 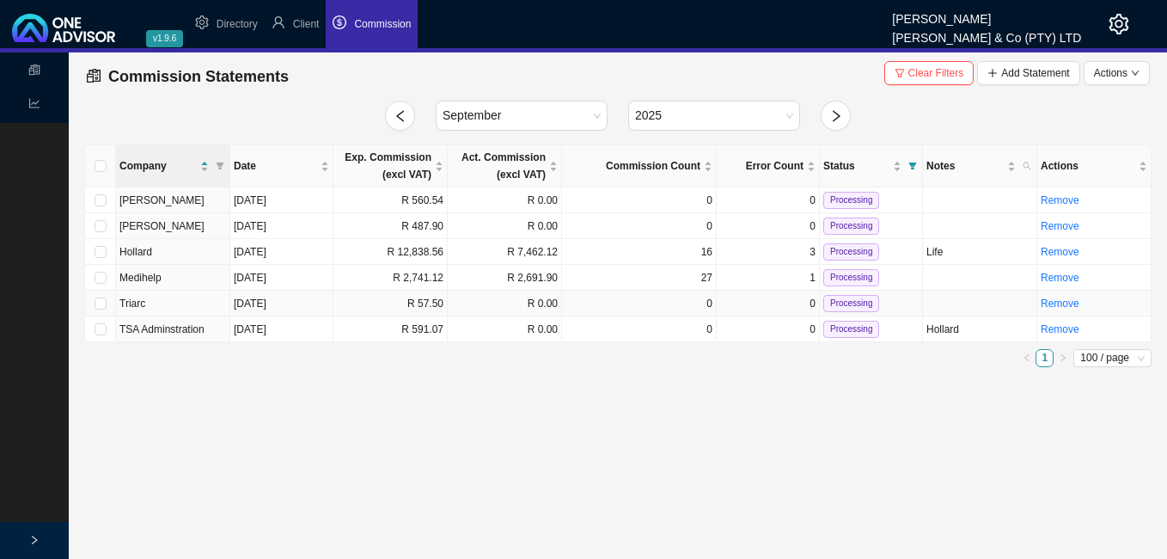 I want to click on th: Date, so click(x=282, y=166).